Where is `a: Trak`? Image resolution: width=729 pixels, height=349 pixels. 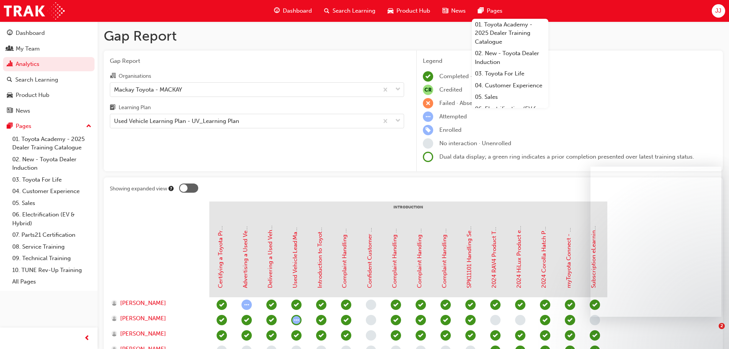 a: Trak is located at coordinates (34, 11).